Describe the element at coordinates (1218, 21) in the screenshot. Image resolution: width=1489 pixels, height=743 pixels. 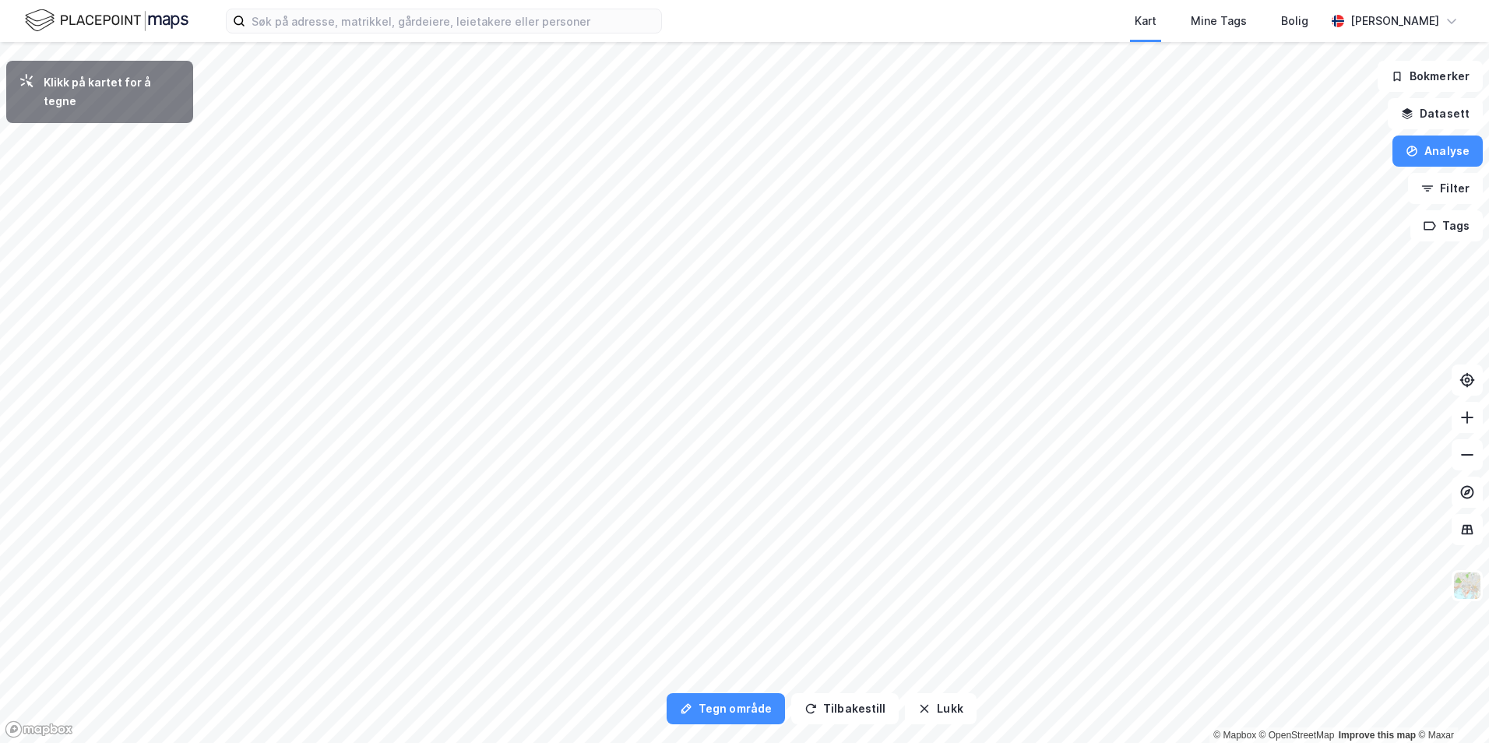
I see `div: Mine Tags` at that location.